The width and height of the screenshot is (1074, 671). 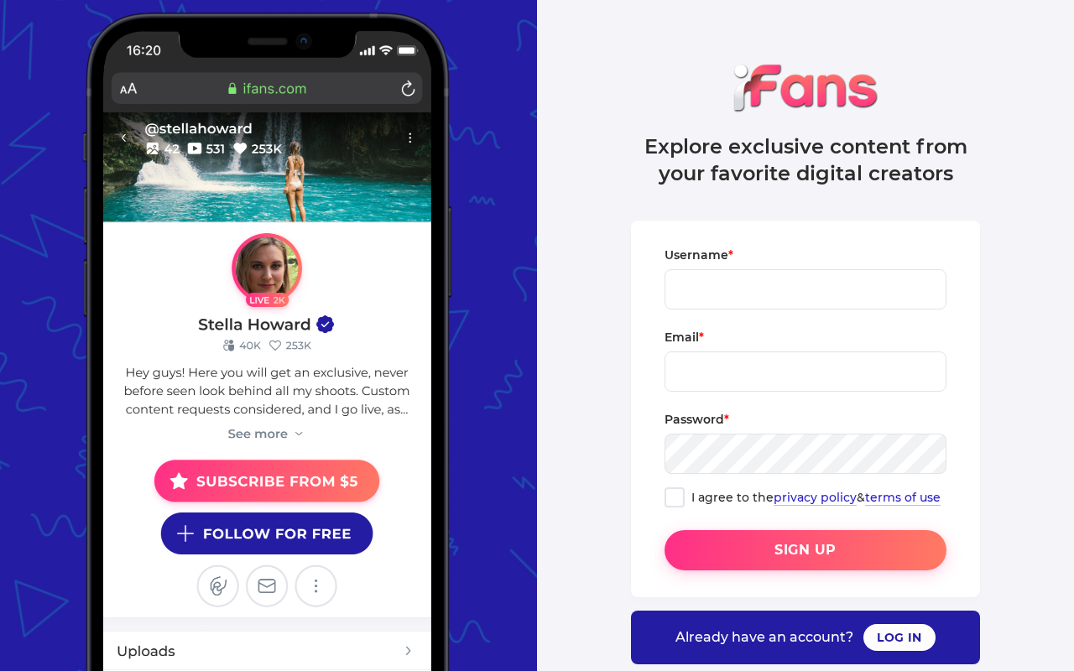 I want to click on a: terms of use, so click(x=903, y=498).